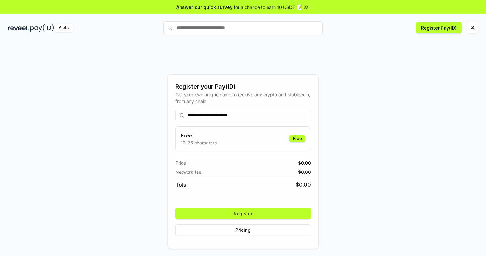 Image resolution: width=486 pixels, height=256 pixels. I want to click on button: Register, so click(243, 213).